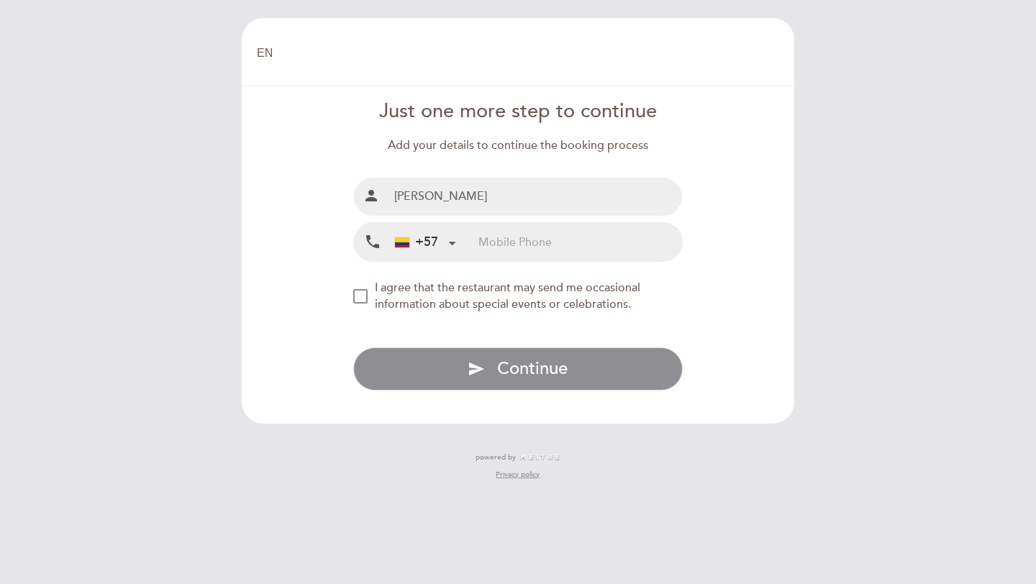 The height and width of the screenshot is (584, 1036). I want to click on div: Just one more step to continue, so click(518, 112).